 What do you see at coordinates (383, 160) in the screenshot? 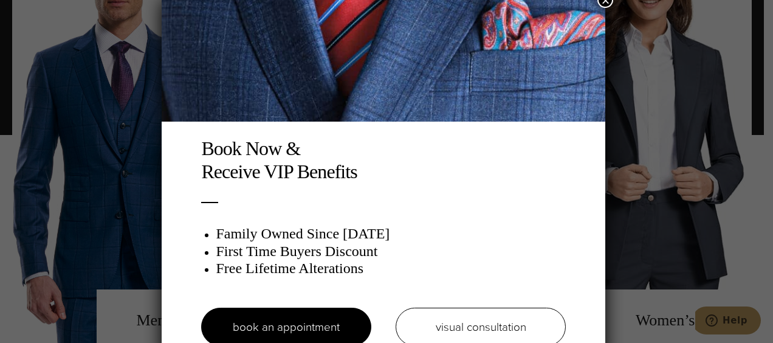
I see `h2: Book Now & Receive VIP Benefits` at bounding box center [383, 160].